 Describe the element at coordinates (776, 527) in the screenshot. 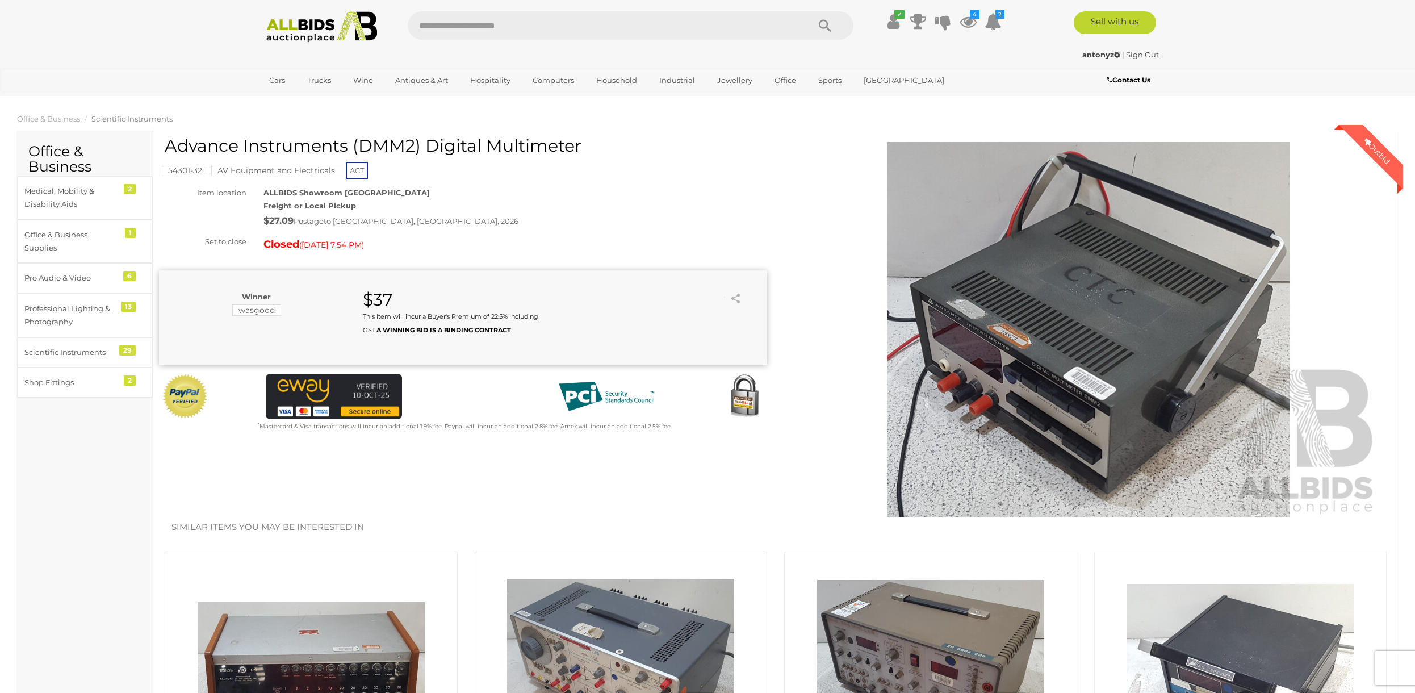

I see `h2: Similar items you may be interested in` at that location.